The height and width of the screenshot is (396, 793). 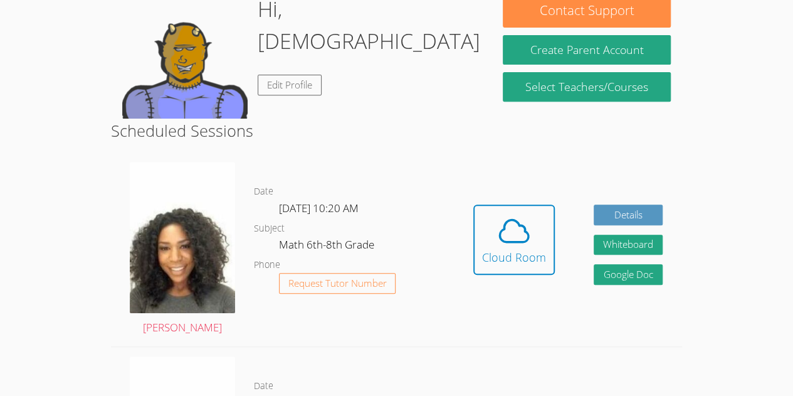 I want to click on button: Cloud Room, so click(x=514, y=239).